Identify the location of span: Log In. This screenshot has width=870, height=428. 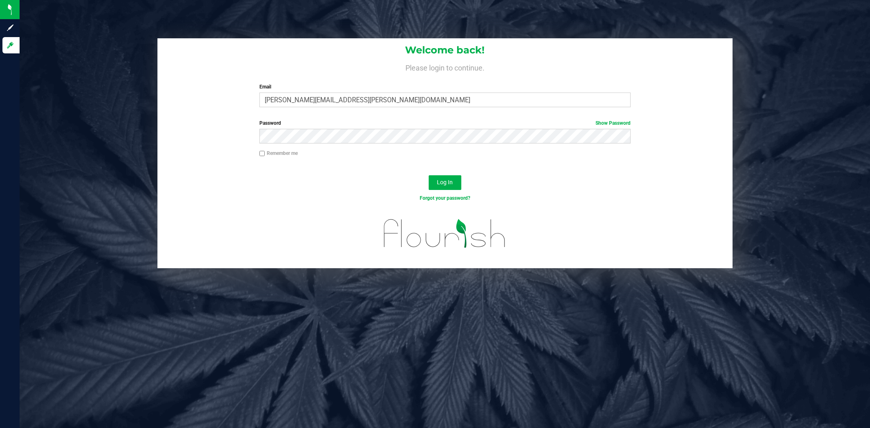
(445, 182).